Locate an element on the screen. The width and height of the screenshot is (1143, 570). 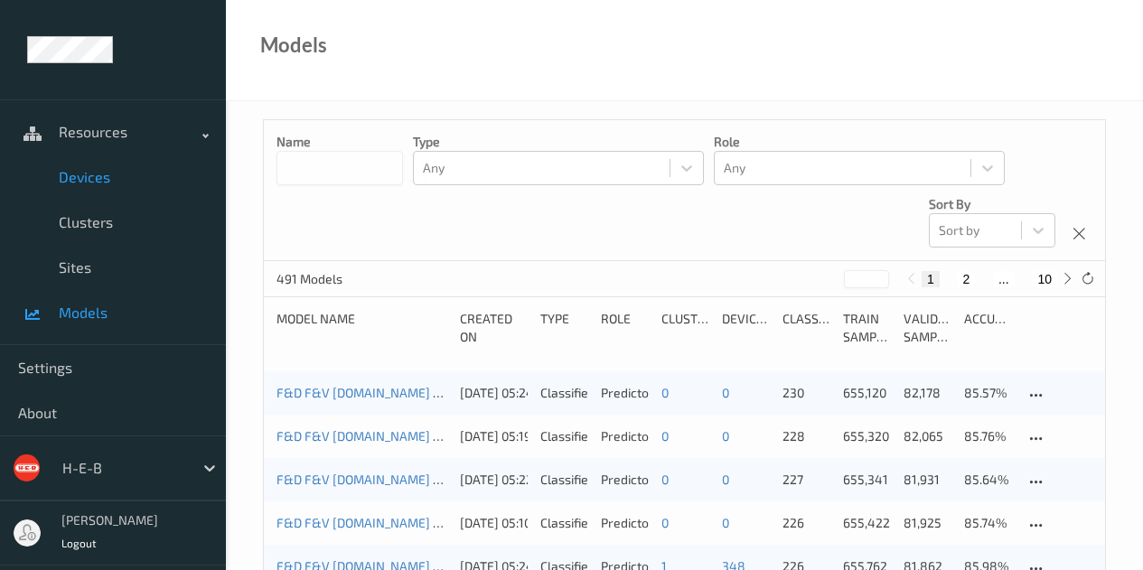
p: Sort by is located at coordinates (992, 204).